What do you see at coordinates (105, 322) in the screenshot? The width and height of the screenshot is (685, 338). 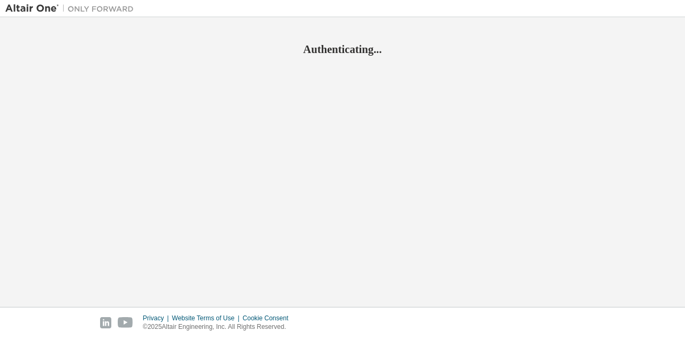 I see `img: linkedin.svg` at bounding box center [105, 322].